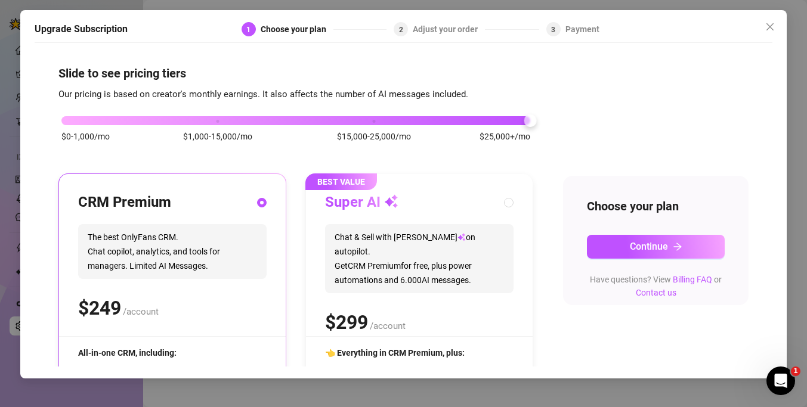 The image size is (807, 407). Describe the element at coordinates (448, 29) in the screenshot. I see `div: Adjust your order` at that location.